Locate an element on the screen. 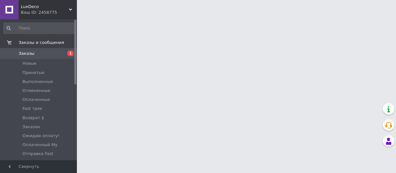  span: LuxDeco is located at coordinates (45, 7).